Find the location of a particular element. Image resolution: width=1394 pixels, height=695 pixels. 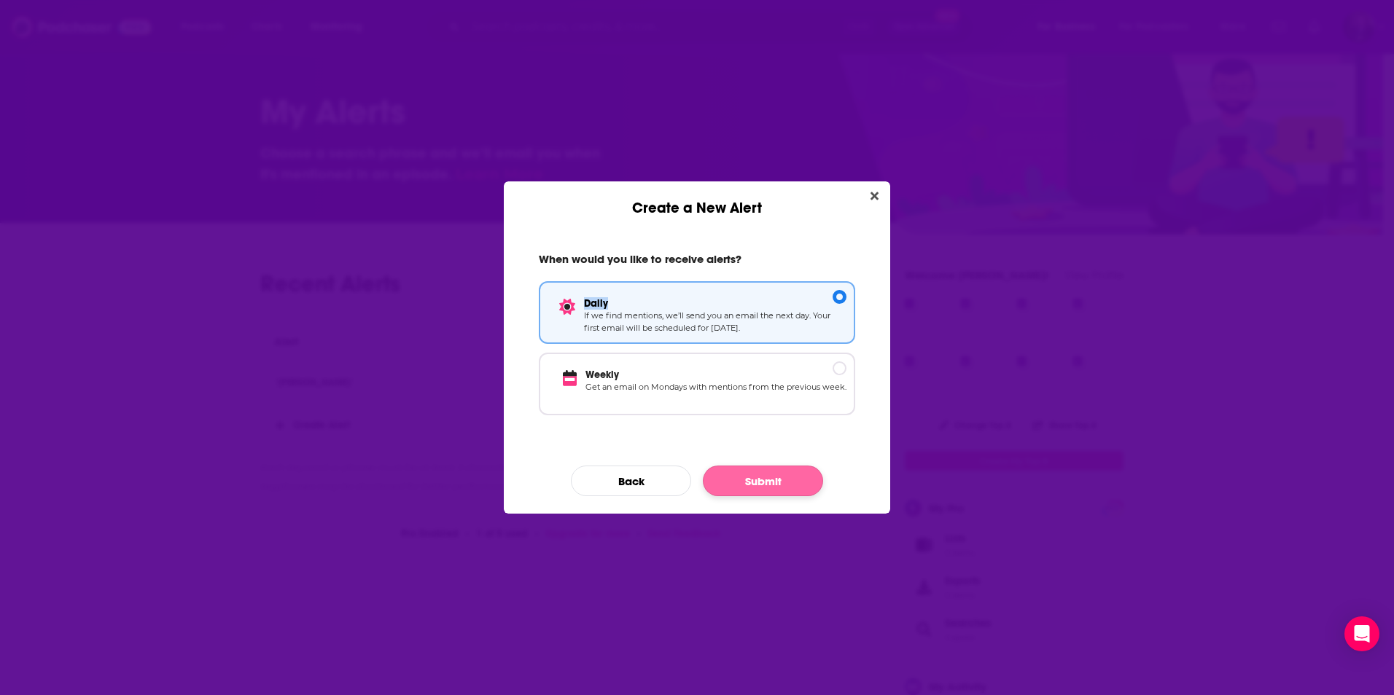

button: Back is located at coordinates (631, 481).